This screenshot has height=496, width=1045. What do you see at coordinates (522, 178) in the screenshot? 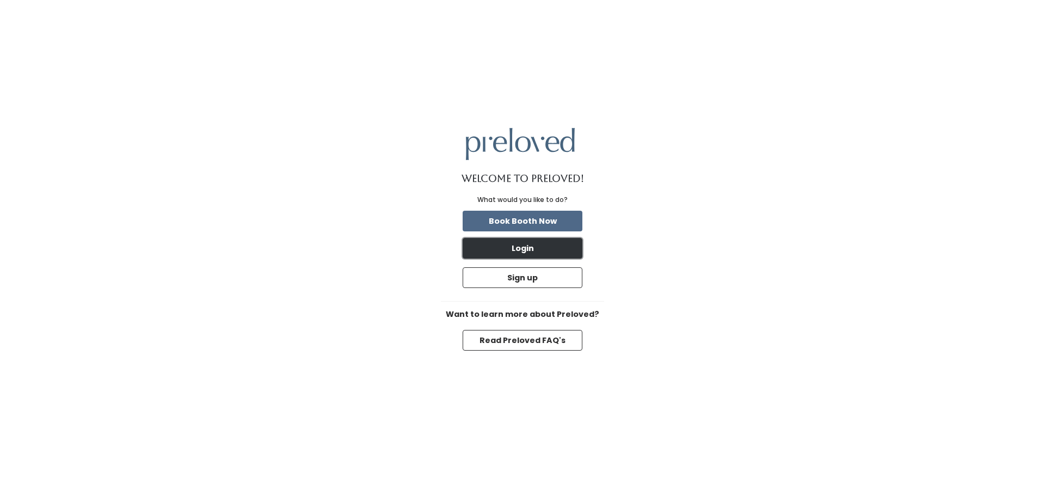
I see `h1: Welcome to Preloved!` at bounding box center [522, 178].